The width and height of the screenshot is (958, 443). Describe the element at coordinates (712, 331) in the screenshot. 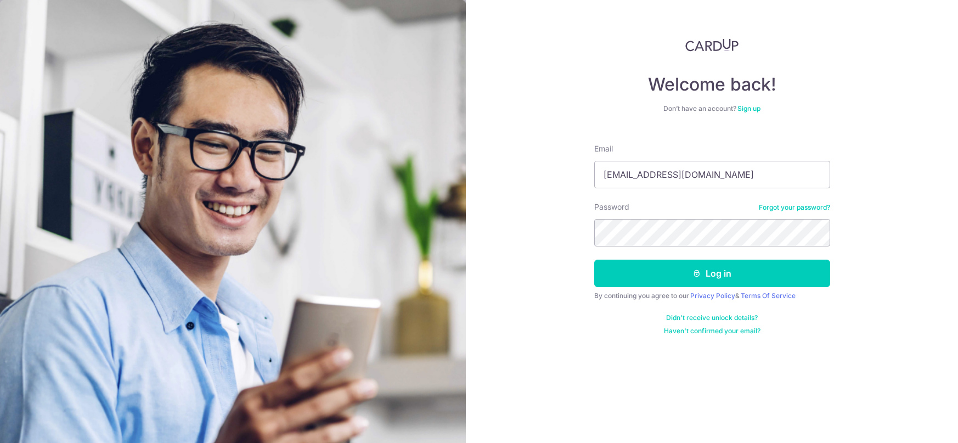

I see `a: Haven't confirmed your email?` at that location.